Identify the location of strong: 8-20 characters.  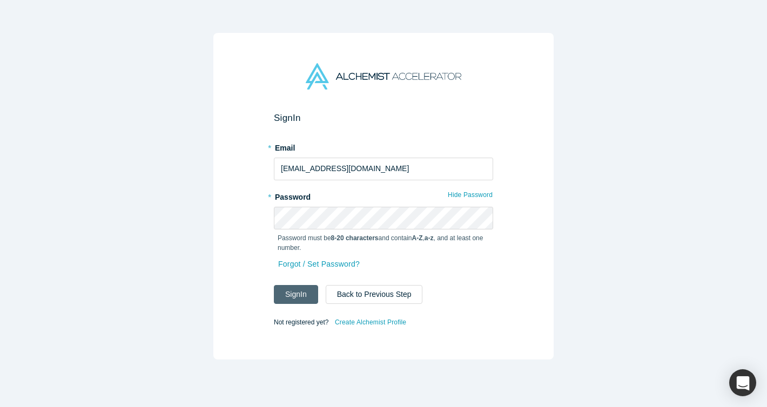
(355, 238).